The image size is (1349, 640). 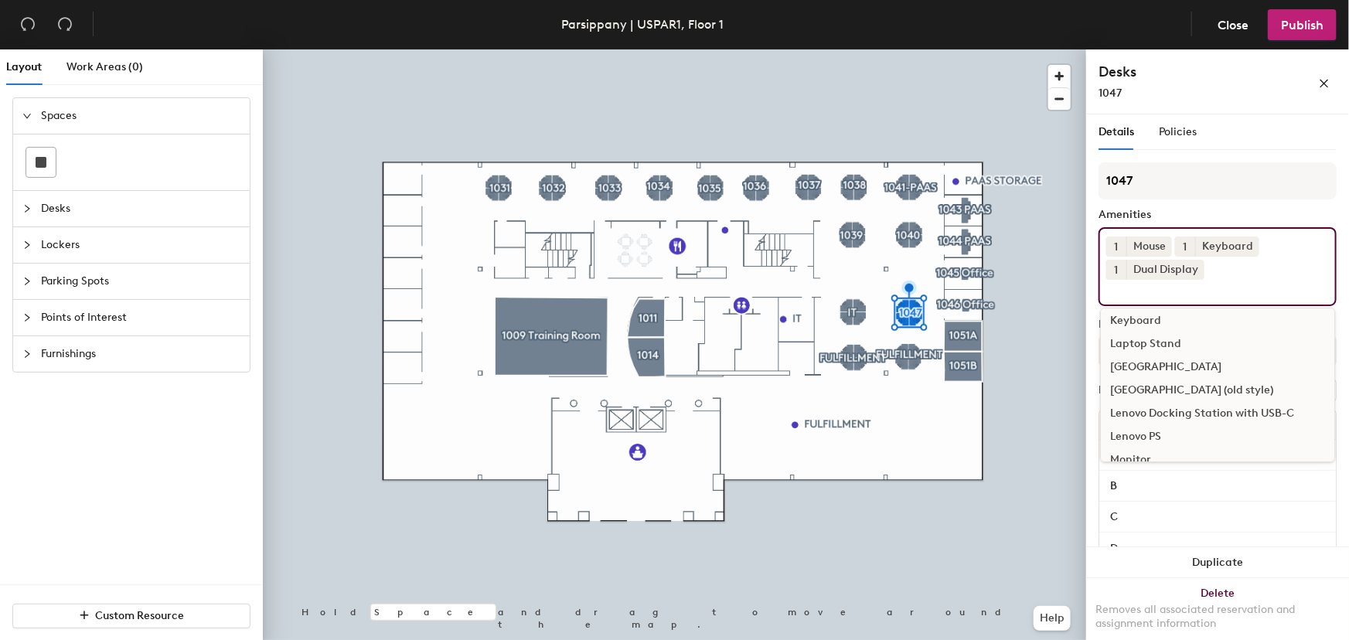 I want to click on div: Dual Display, so click(x=1165, y=270).